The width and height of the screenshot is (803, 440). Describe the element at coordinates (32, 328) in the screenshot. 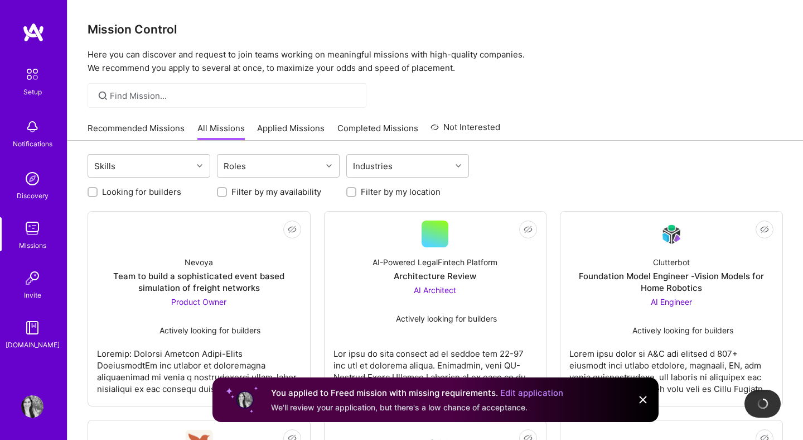

I see `img: guide book` at that location.